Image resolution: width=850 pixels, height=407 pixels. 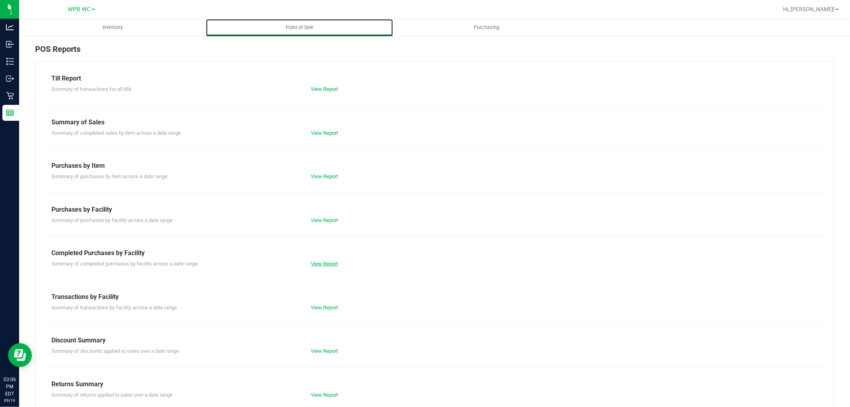 I want to click on div: Completed Purchases by Facility, so click(x=434, y=253).